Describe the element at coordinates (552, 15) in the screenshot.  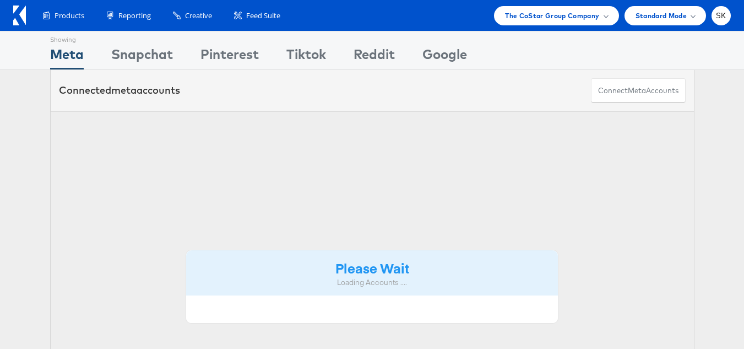
I see `span: The CoStar Group Company` at that location.